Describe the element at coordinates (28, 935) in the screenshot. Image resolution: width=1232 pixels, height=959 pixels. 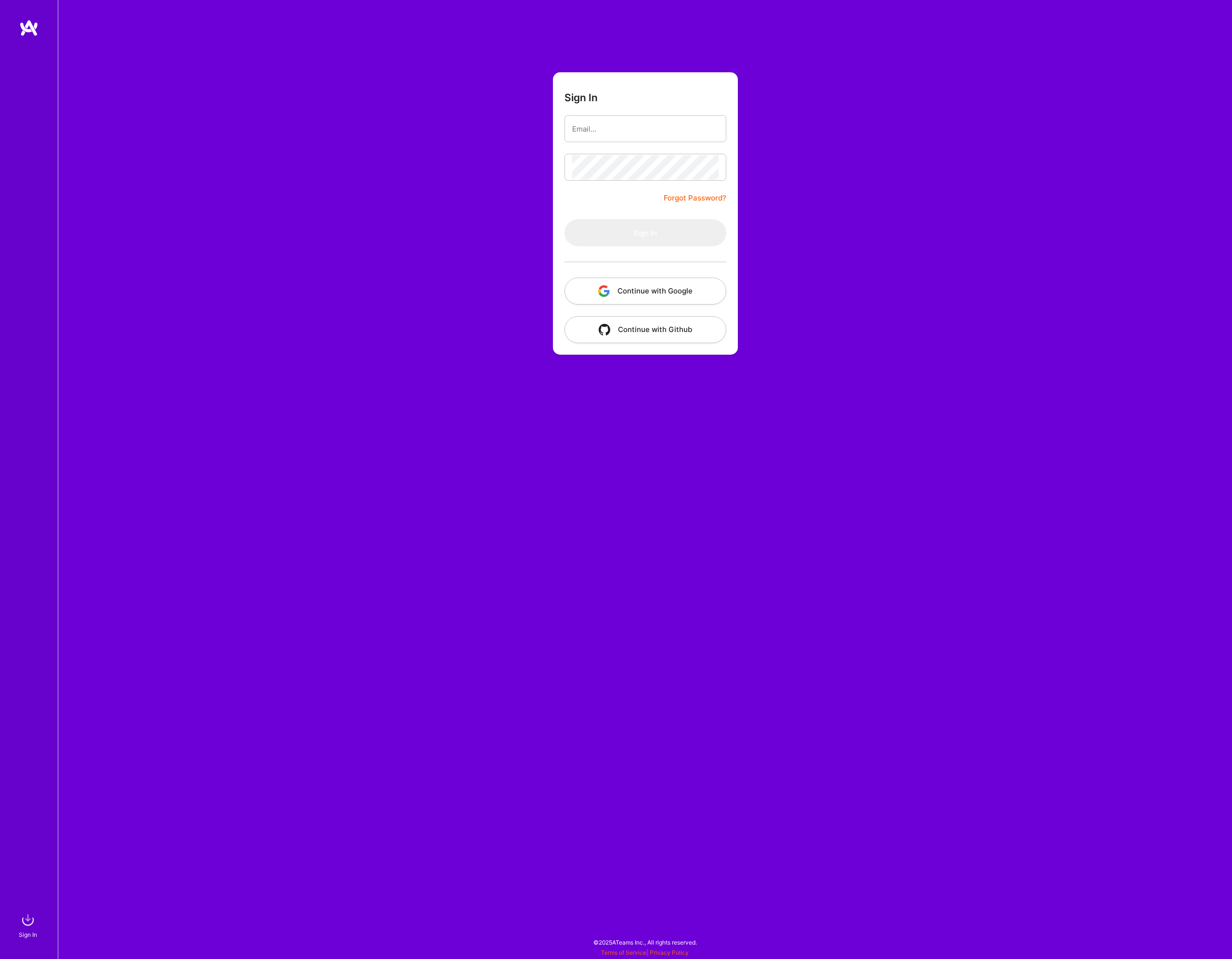
I see `div: Sign In` at that location.